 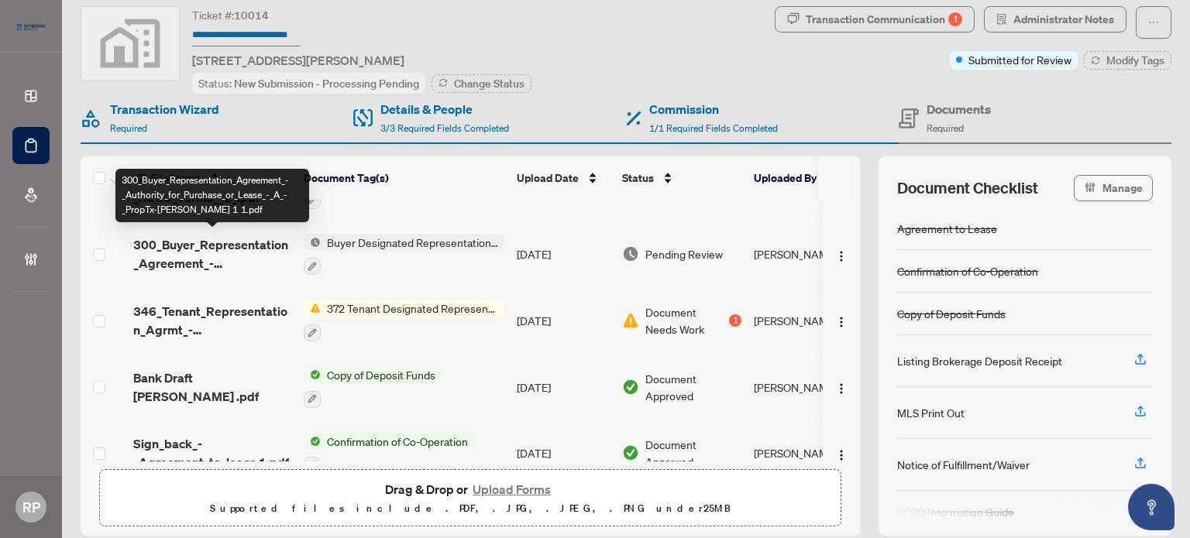 What do you see at coordinates (875, 19) in the screenshot?
I see `button: Transaction Communication1` at bounding box center [875, 19].